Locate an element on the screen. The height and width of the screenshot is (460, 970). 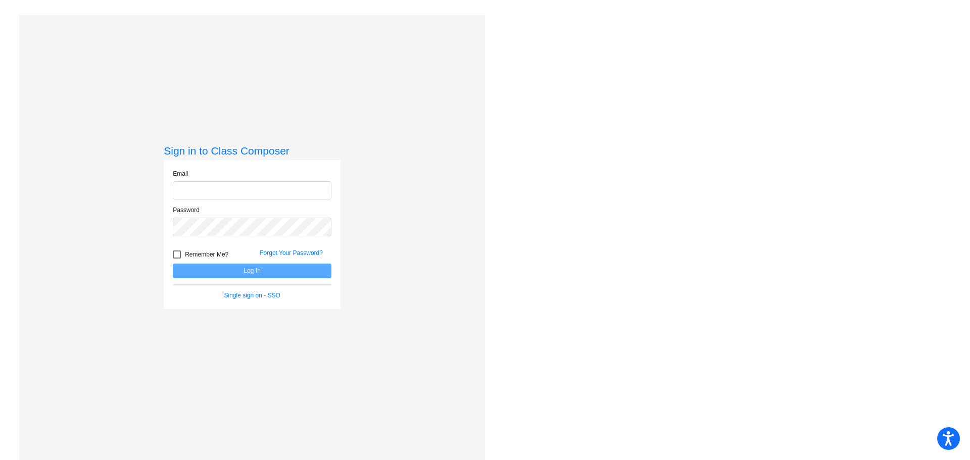
button: Log In is located at coordinates (252, 271).